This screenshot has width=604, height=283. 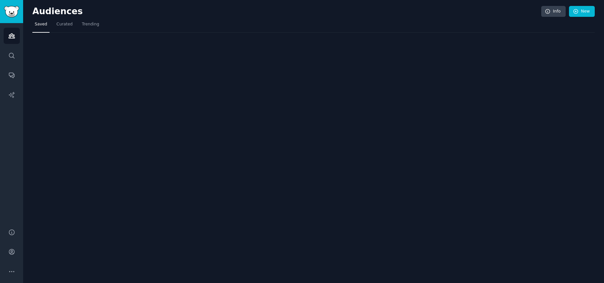 What do you see at coordinates (64, 24) in the screenshot?
I see `span: Curated` at bounding box center [64, 24].